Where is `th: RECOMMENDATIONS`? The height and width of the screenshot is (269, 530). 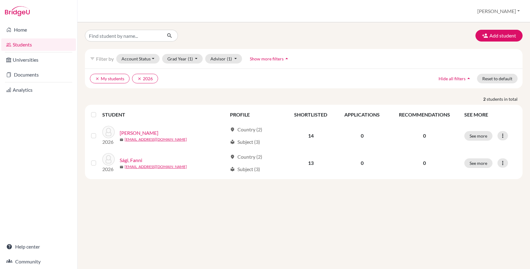
th: RECOMMENDATIONS is located at coordinates (424, 115).